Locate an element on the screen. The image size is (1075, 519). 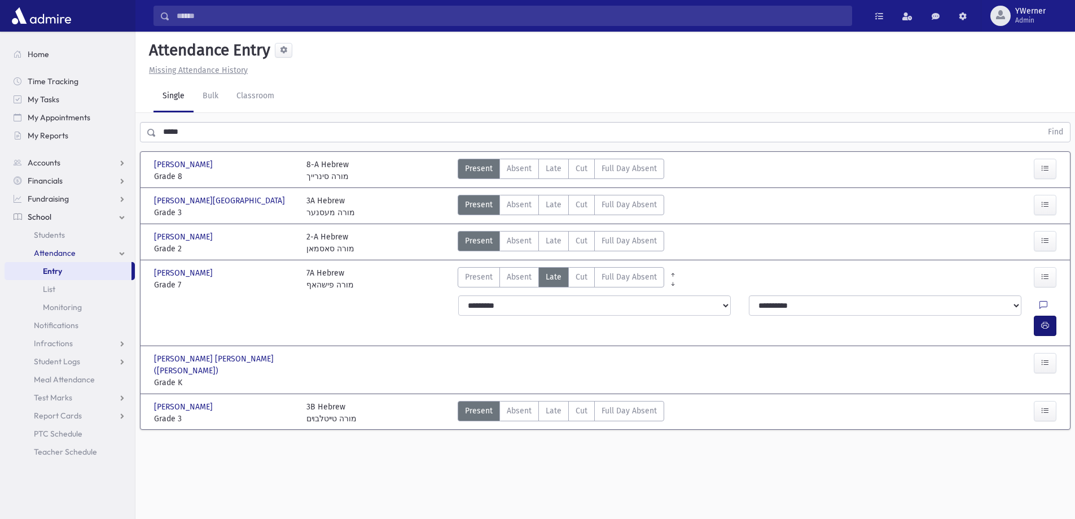
span: Home is located at coordinates (38, 54).